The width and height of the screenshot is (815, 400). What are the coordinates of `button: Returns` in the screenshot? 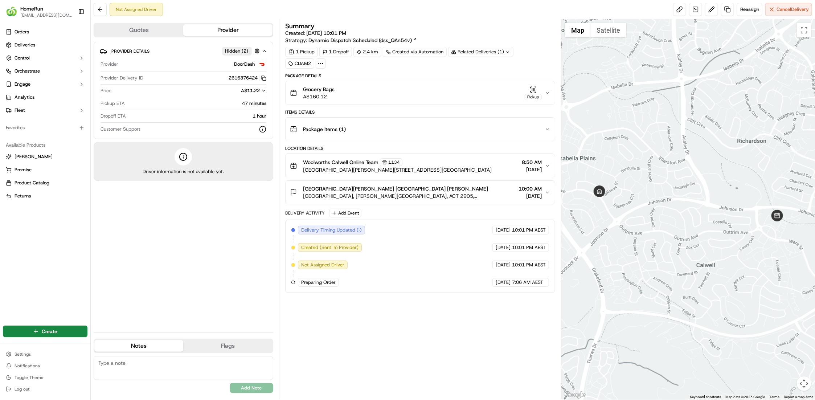 It's located at (45, 196).